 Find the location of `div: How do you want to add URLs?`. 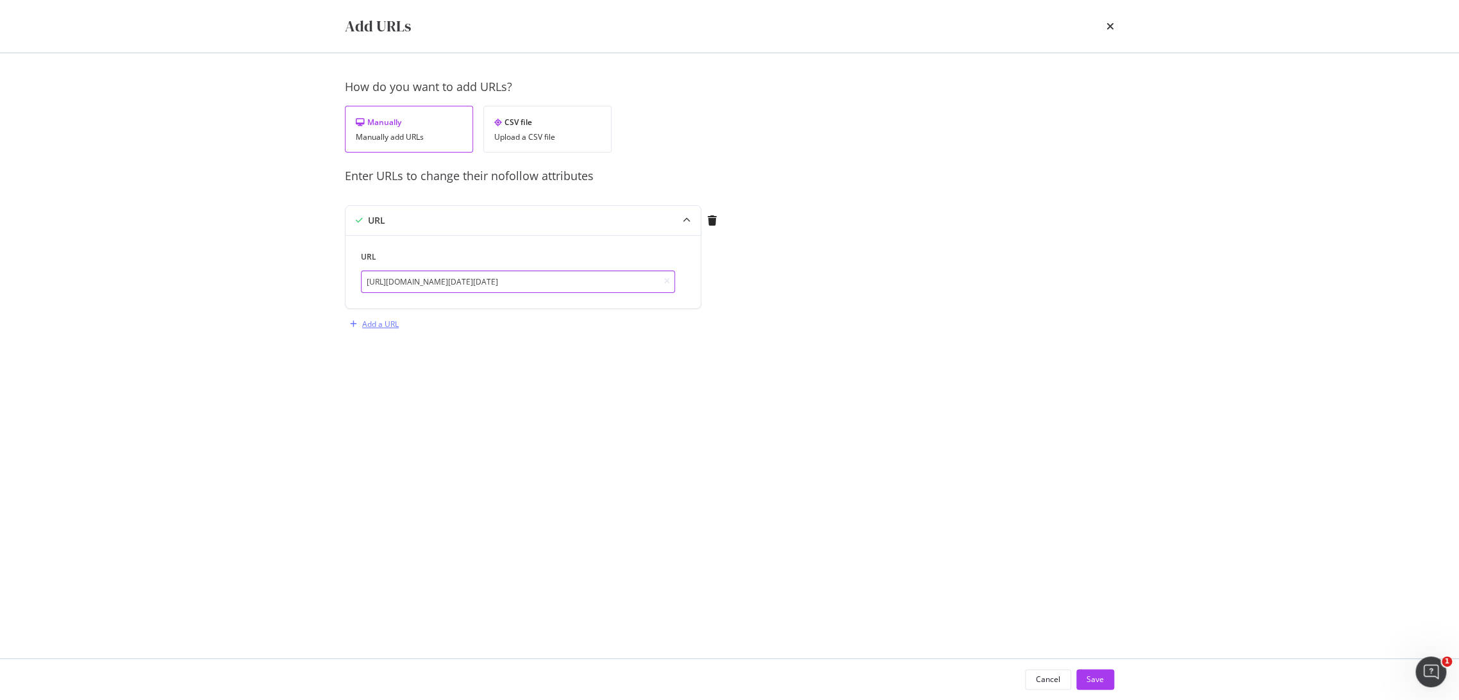

div: How do you want to add URLs? is located at coordinates (729, 87).